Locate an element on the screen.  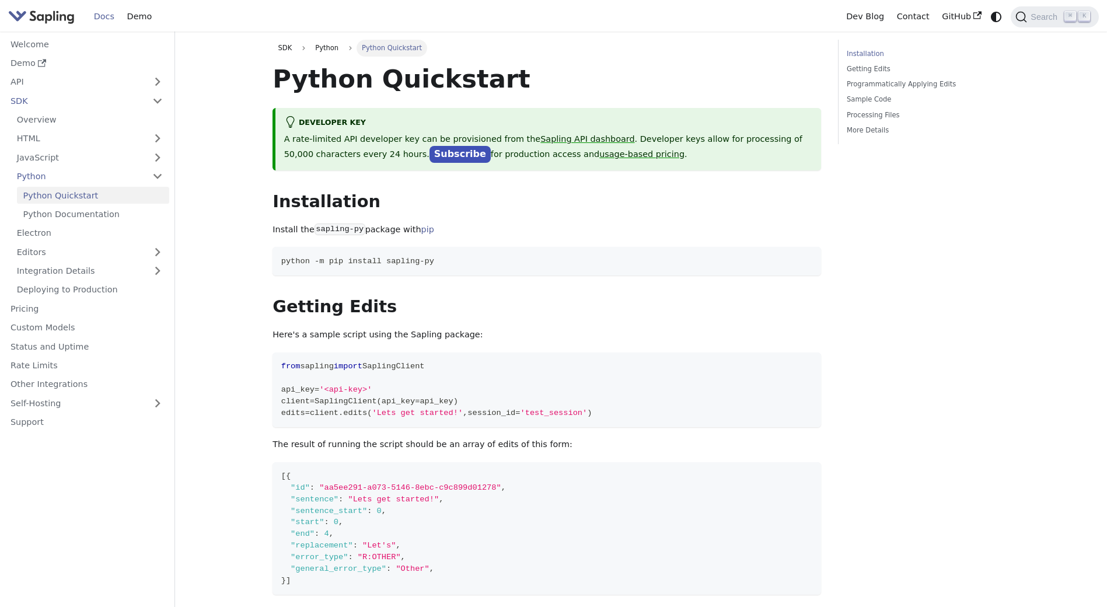
span: "Other" is located at coordinates (412, 569).